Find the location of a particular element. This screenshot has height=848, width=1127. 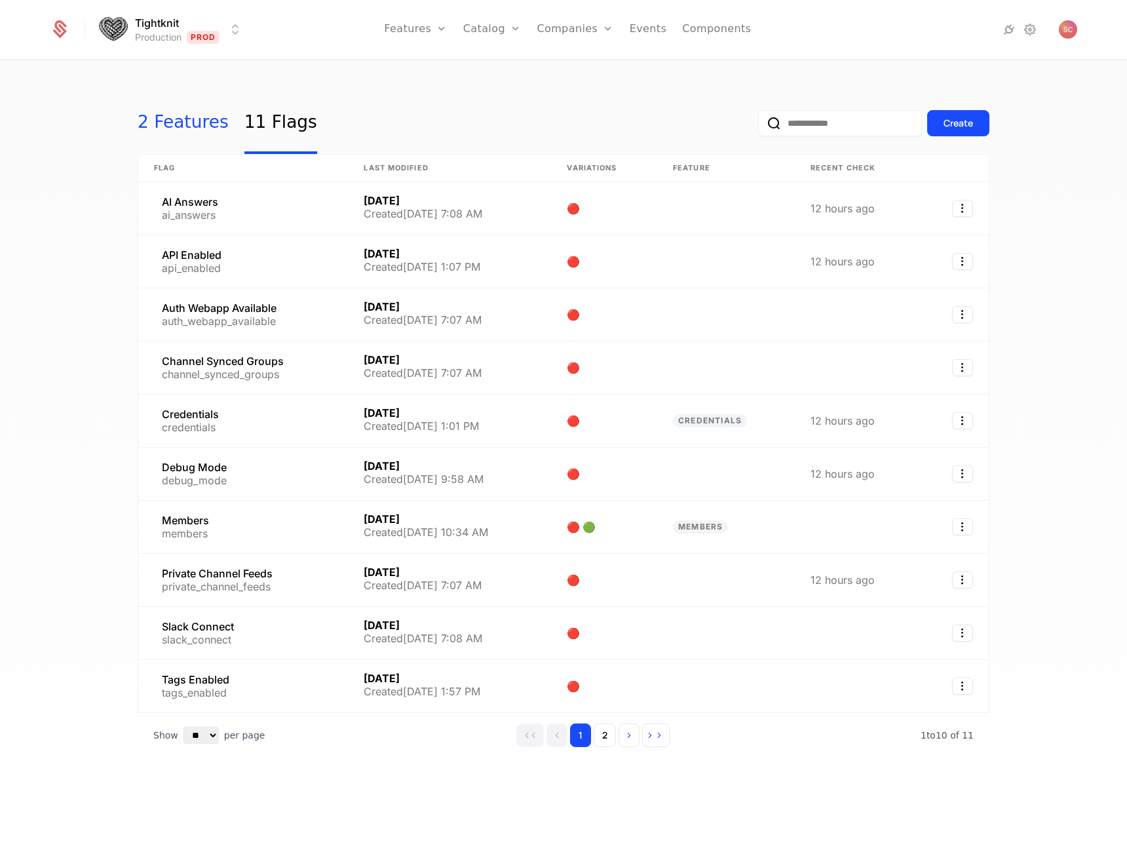

a: 2 Features is located at coordinates (183, 123).